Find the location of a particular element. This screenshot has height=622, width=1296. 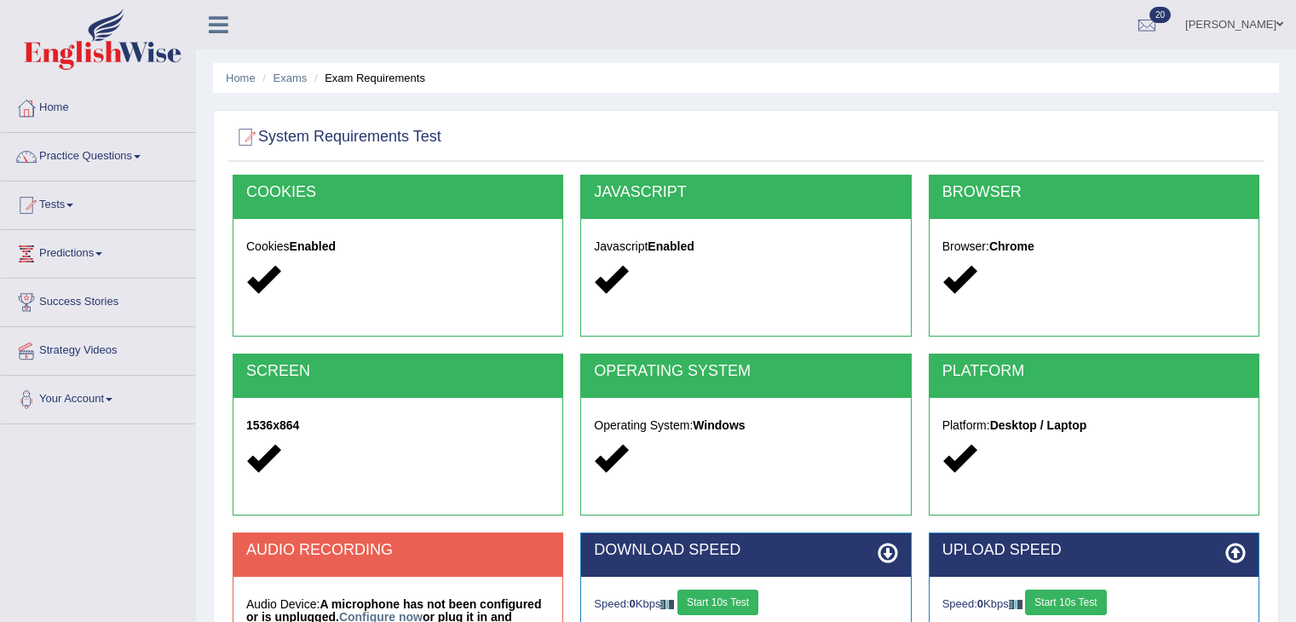

h2: OPERATING SYSTEM is located at coordinates (745, 371).